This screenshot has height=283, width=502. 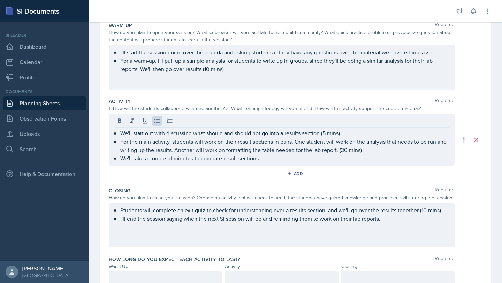 I want to click on p: We'll take a couple of minutes to compare result sections., so click(x=285, y=158).